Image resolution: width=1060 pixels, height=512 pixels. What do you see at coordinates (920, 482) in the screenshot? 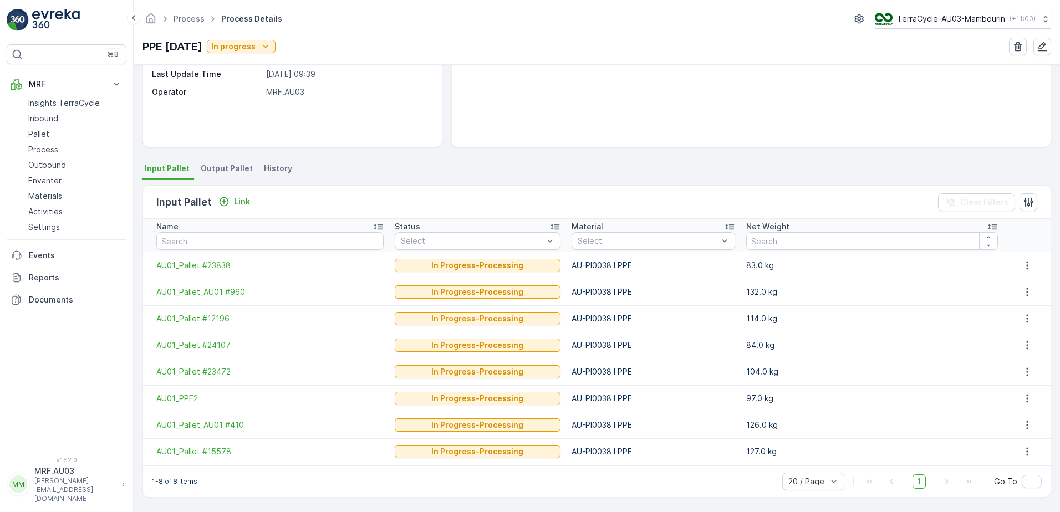
I see `span: 1` at bounding box center [920, 482].